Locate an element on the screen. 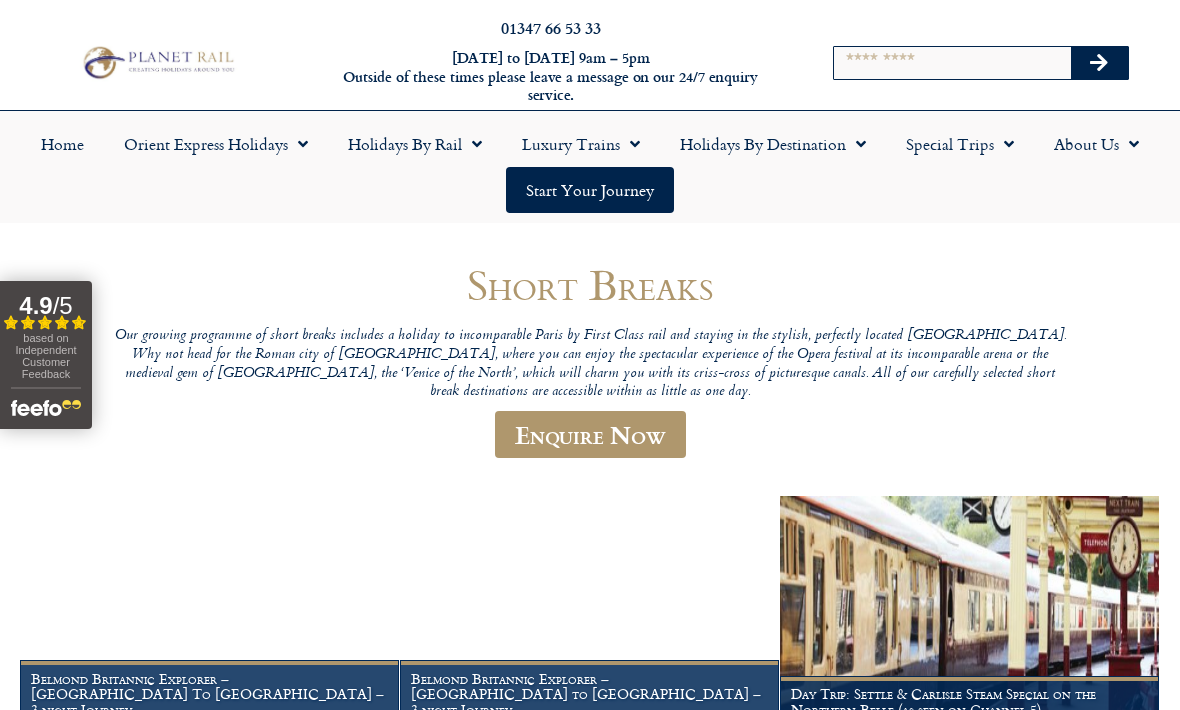  nav: Menu is located at coordinates (590, 167).